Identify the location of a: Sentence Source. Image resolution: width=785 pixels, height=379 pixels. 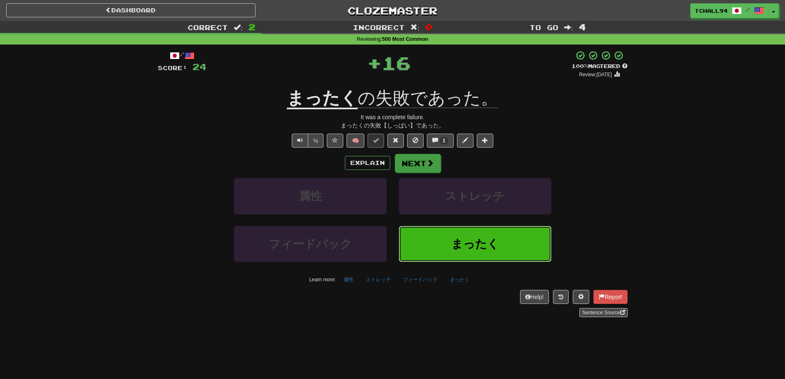
(603, 312).